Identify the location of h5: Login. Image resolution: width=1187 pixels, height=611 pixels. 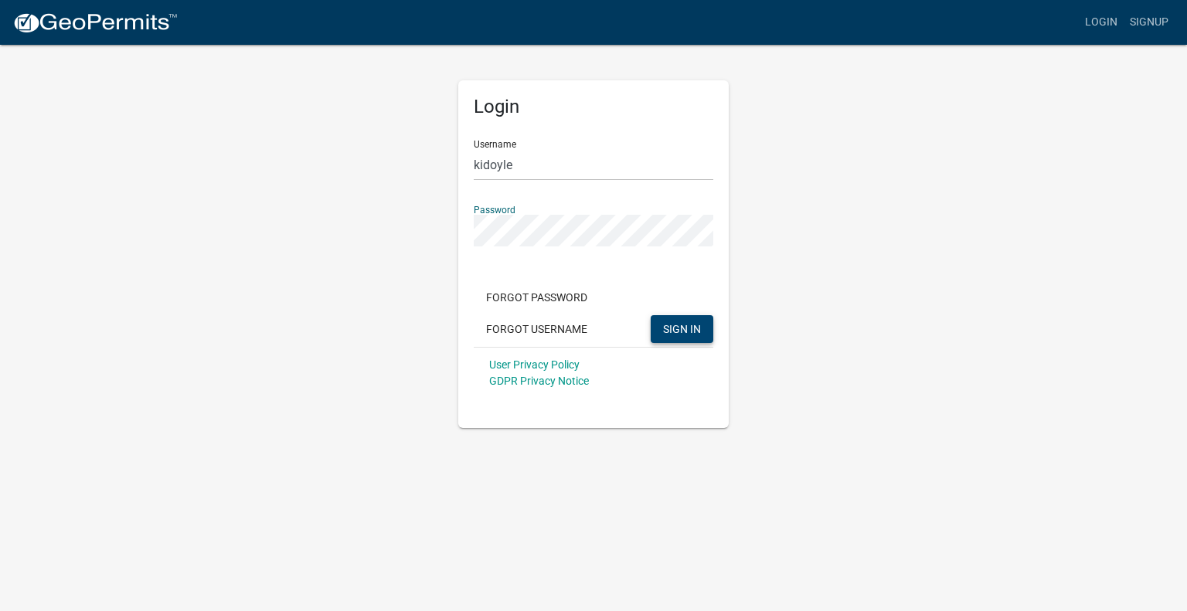
(593, 107).